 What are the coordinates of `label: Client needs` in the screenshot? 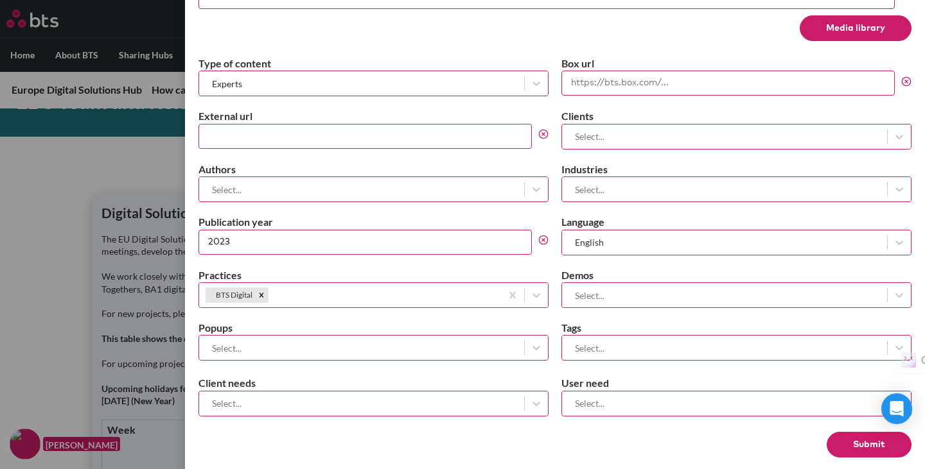 It's located at (373, 383).